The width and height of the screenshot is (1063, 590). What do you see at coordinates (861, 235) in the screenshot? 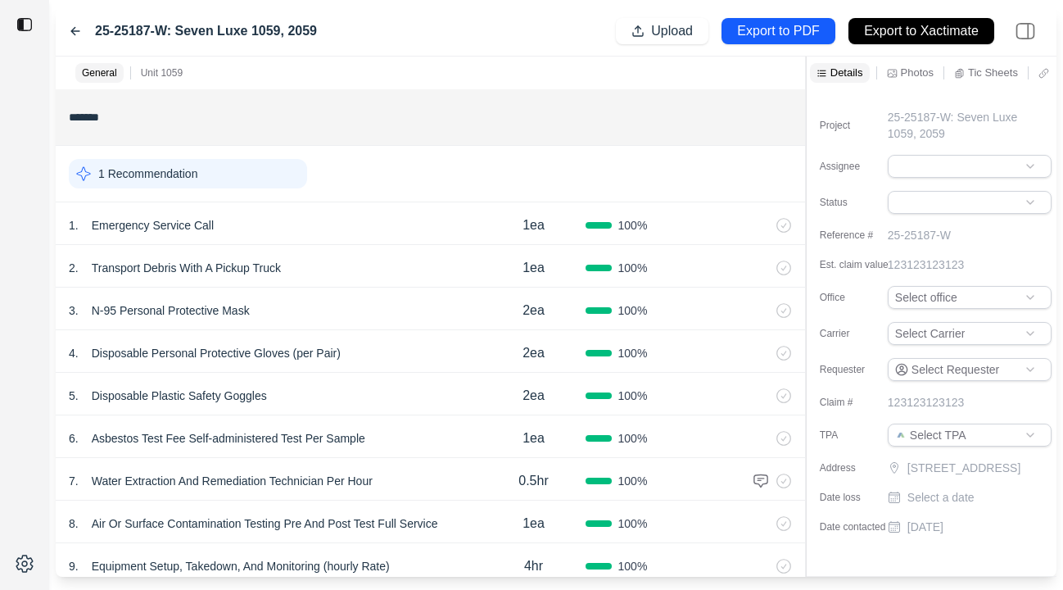
I see `label: Reference #` at bounding box center [861, 235].